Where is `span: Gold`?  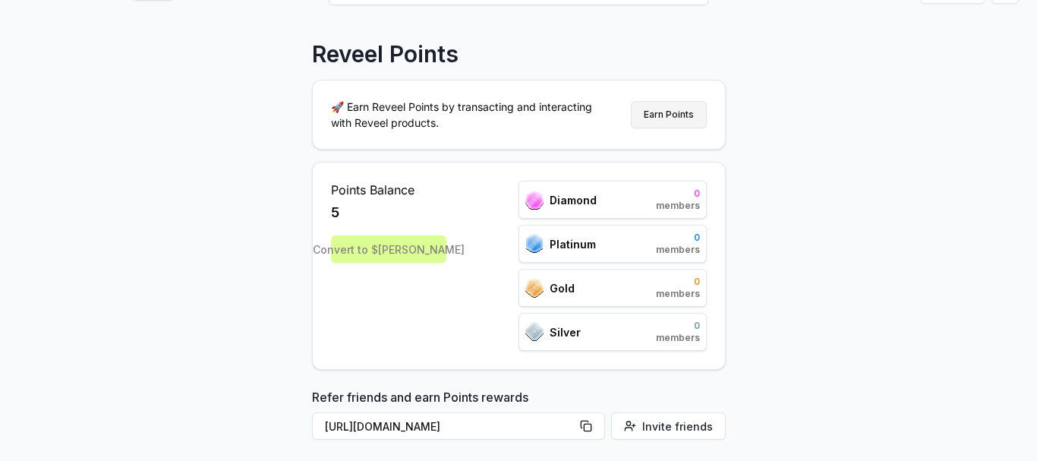
span: Gold is located at coordinates (562, 288).